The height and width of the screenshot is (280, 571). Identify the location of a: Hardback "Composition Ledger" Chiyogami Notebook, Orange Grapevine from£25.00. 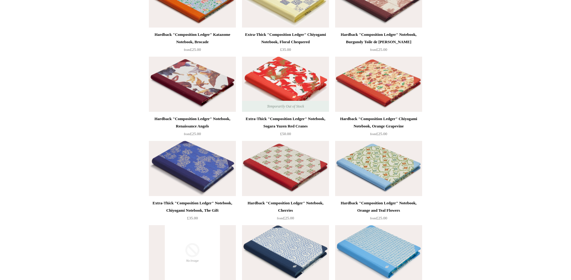
(378, 128).